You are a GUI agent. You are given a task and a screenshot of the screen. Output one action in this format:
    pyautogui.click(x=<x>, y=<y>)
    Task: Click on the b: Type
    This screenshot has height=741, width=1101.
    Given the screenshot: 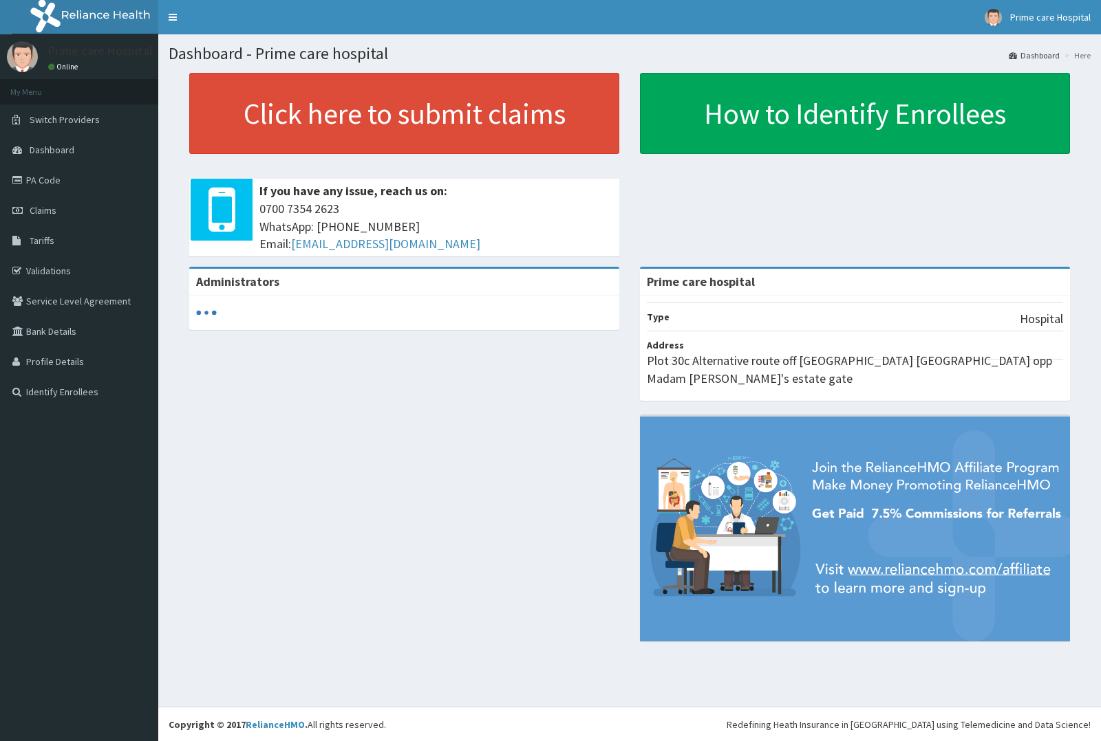 What is the action you would take?
    pyautogui.click(x=658, y=317)
    